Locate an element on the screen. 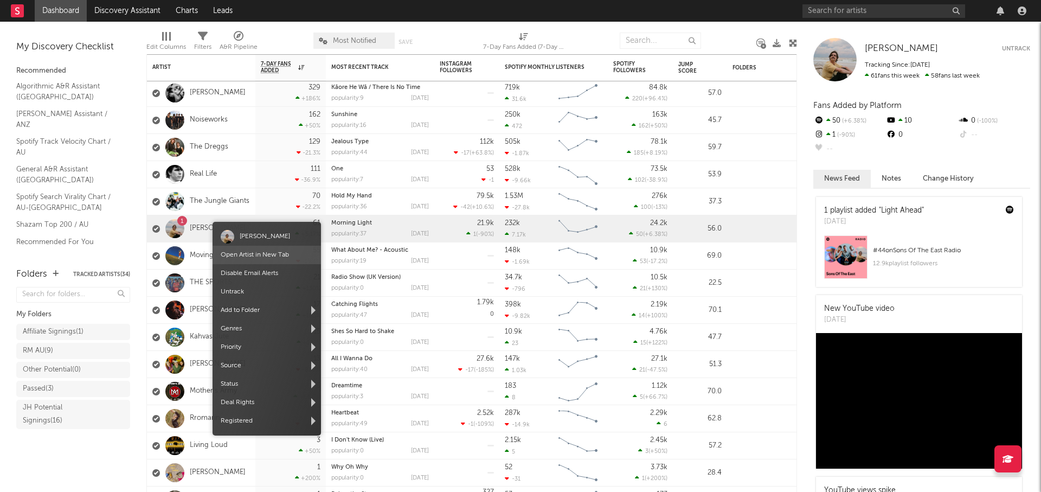 The image size is (1041, 492). a: I Don't Know (Live) is located at coordinates (357, 440).